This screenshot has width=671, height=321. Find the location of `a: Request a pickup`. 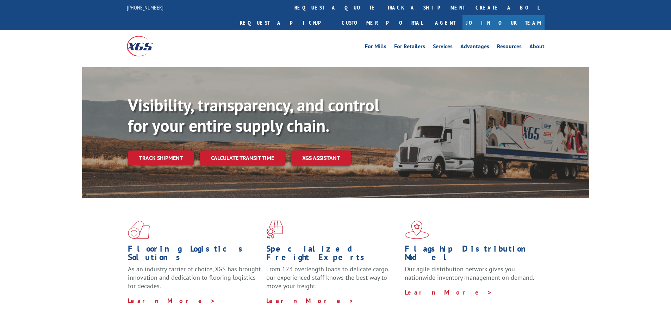

a: Request a pickup is located at coordinates (285, 23).